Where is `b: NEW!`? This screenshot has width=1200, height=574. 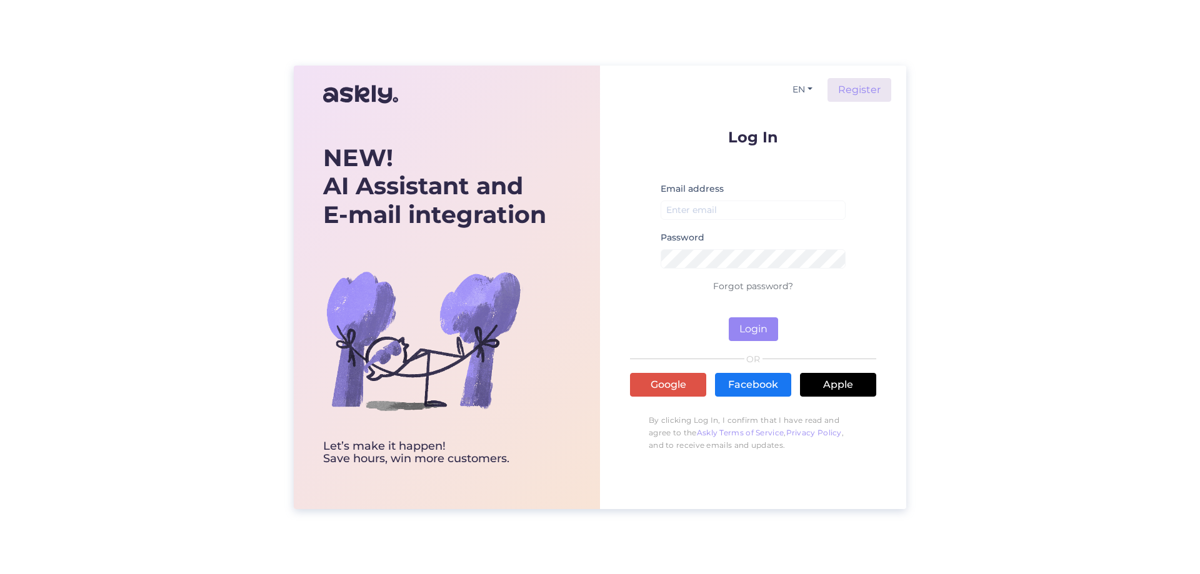
b: NEW! is located at coordinates (358, 157).